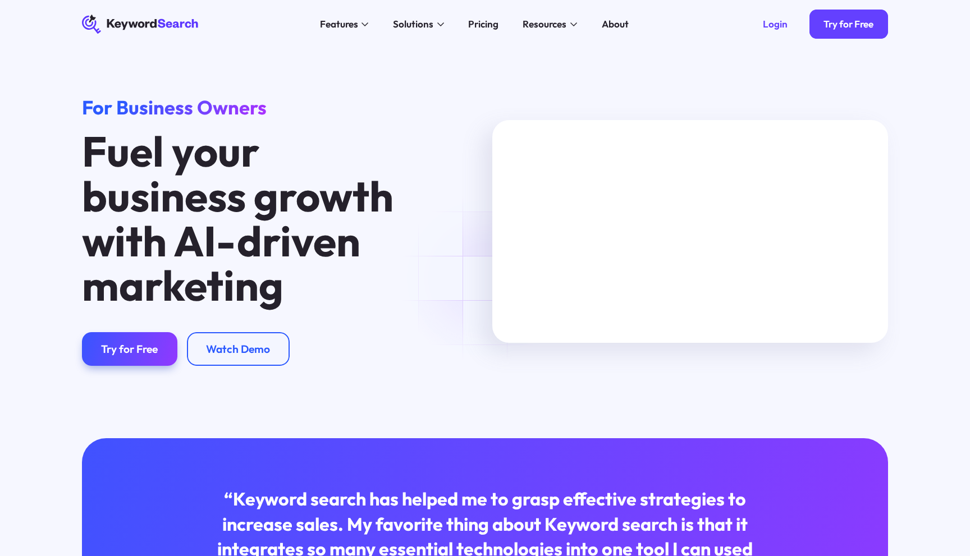 Image resolution: width=970 pixels, height=556 pixels. Describe the element at coordinates (615, 24) in the screenshot. I see `a: About` at that location.